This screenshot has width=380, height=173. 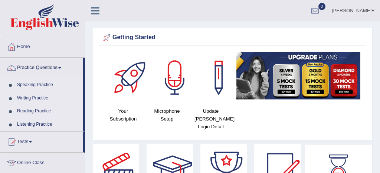 I want to click on a: Practice Questions, so click(x=42, y=67).